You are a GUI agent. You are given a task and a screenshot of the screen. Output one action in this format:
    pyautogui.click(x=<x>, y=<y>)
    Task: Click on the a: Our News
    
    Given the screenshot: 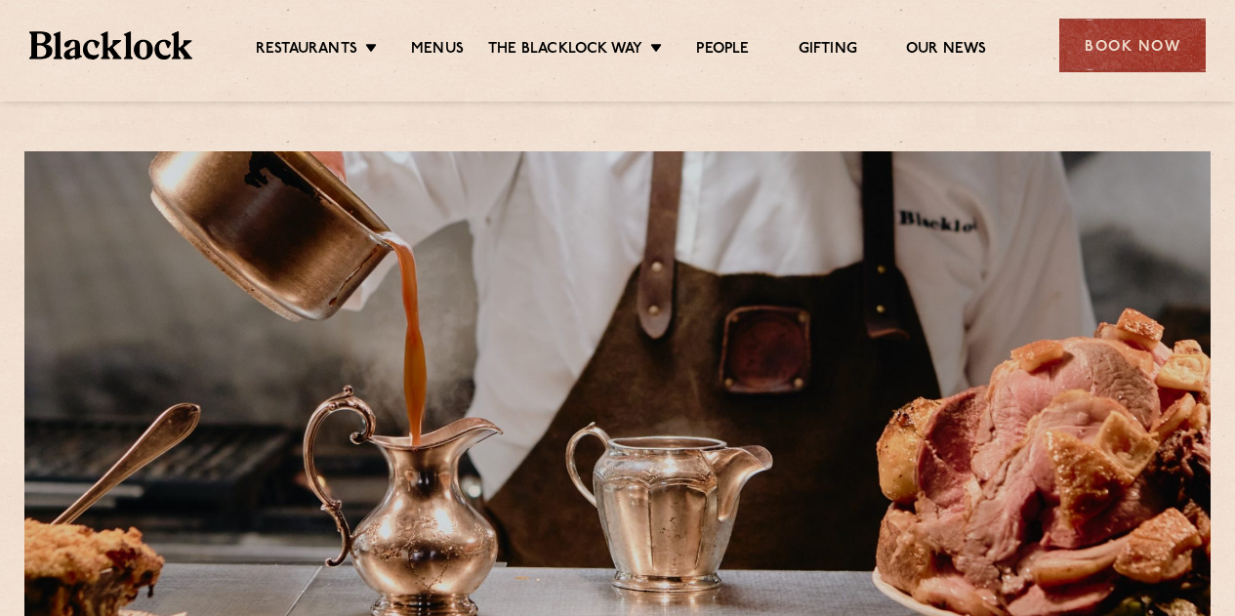 What is the action you would take?
    pyautogui.click(x=946, y=51)
    